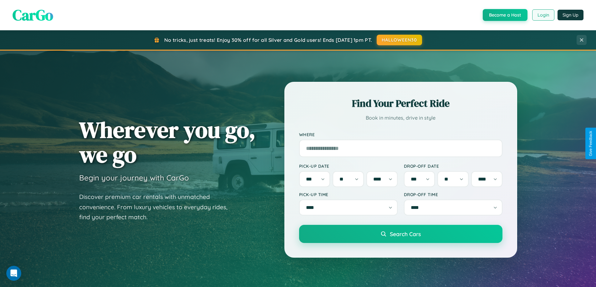 This screenshot has height=287, width=596. What do you see at coordinates (453, 166) in the screenshot?
I see `label: Drop-off Date` at bounding box center [453, 166].